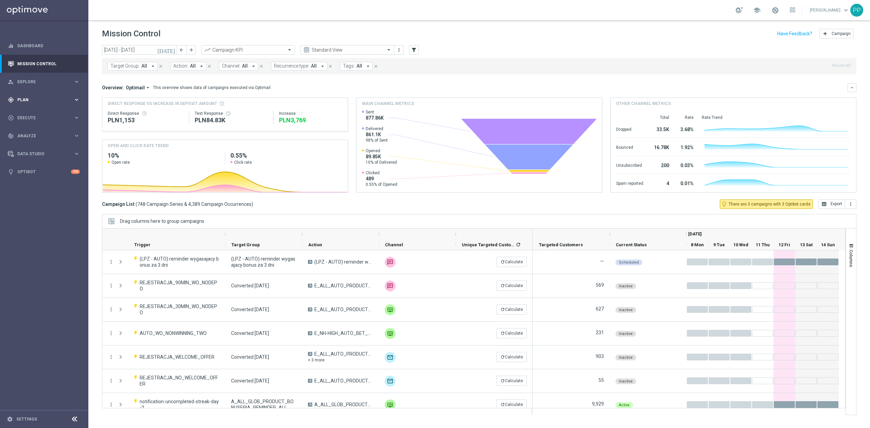 Image resolution: width=870 pixels, height=428 pixels. I want to click on i: trending_up, so click(207, 50).